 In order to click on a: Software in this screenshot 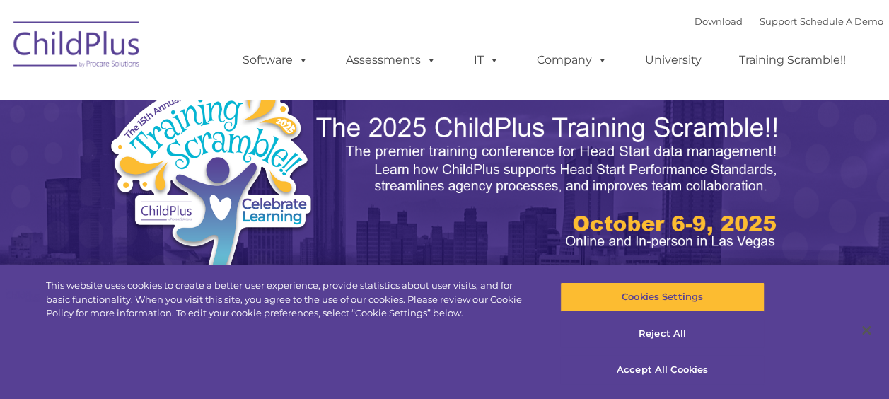, I will do `click(275, 60)`.